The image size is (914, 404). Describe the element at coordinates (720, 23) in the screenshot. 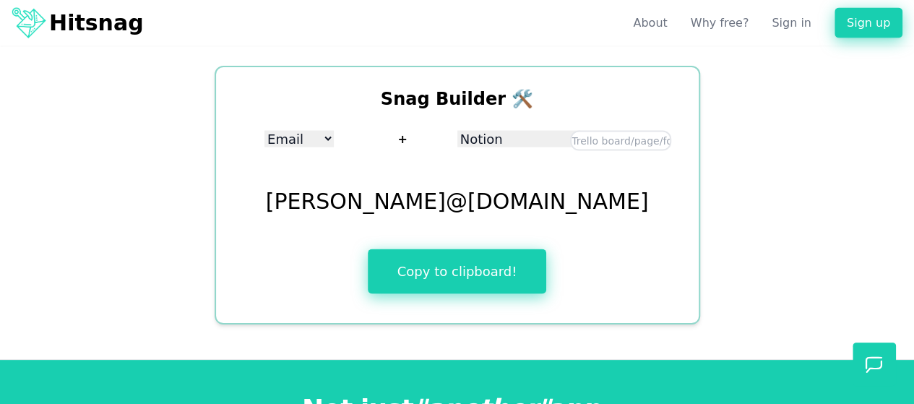

I see `a: Why free?` at that location.